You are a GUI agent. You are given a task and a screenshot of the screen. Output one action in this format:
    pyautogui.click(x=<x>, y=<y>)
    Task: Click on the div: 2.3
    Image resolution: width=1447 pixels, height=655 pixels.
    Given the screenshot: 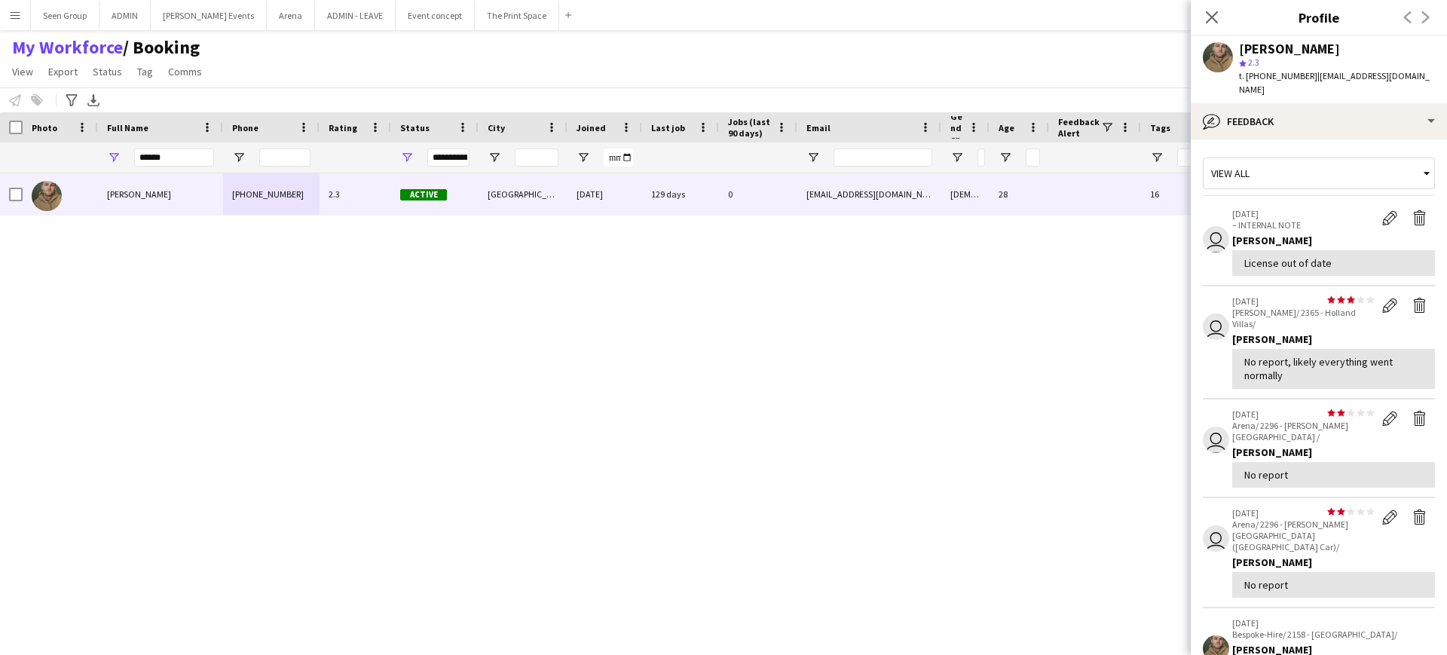 What is the action you would take?
    pyautogui.click(x=355, y=194)
    